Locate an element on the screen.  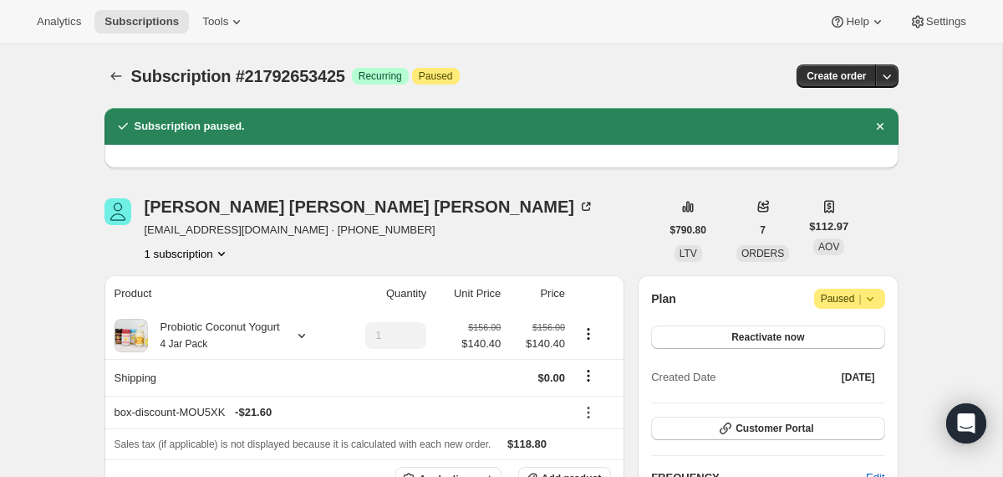
span: $0.00 is located at coordinates (552, 377).